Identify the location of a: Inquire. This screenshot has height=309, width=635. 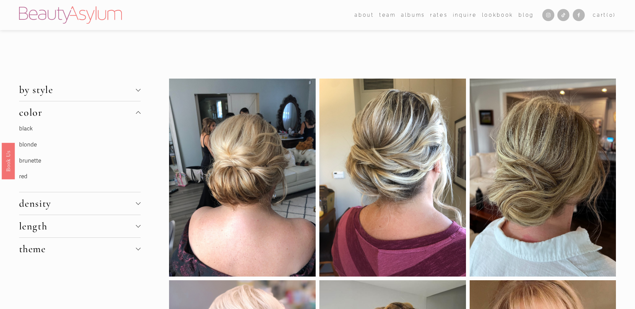
(465, 15).